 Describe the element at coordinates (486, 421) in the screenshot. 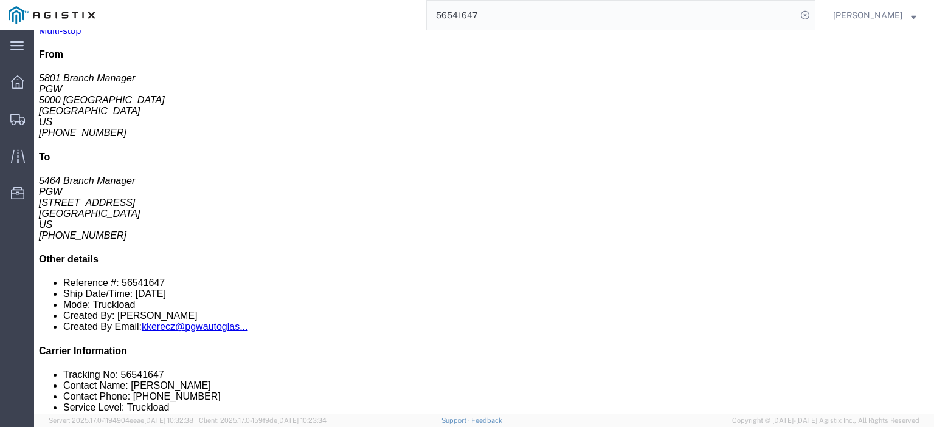

I see `a: Feedback` at that location.